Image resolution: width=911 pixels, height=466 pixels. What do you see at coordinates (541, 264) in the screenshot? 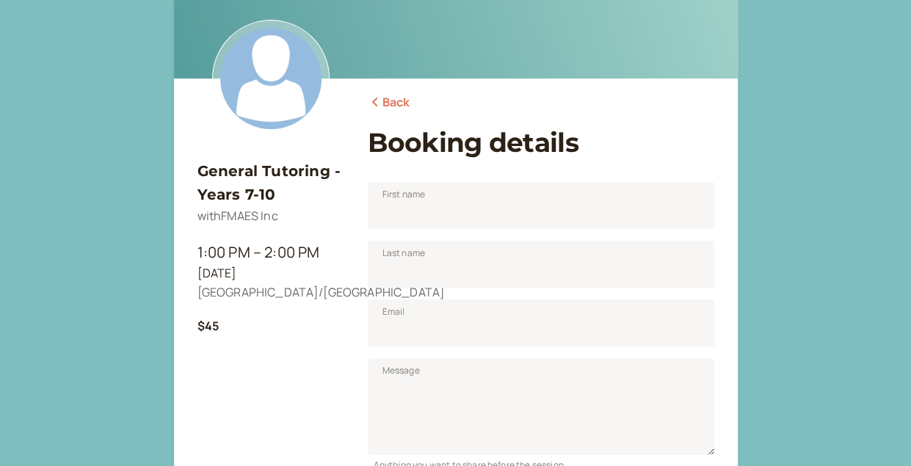
I see `input: Last name` at bounding box center [541, 264].